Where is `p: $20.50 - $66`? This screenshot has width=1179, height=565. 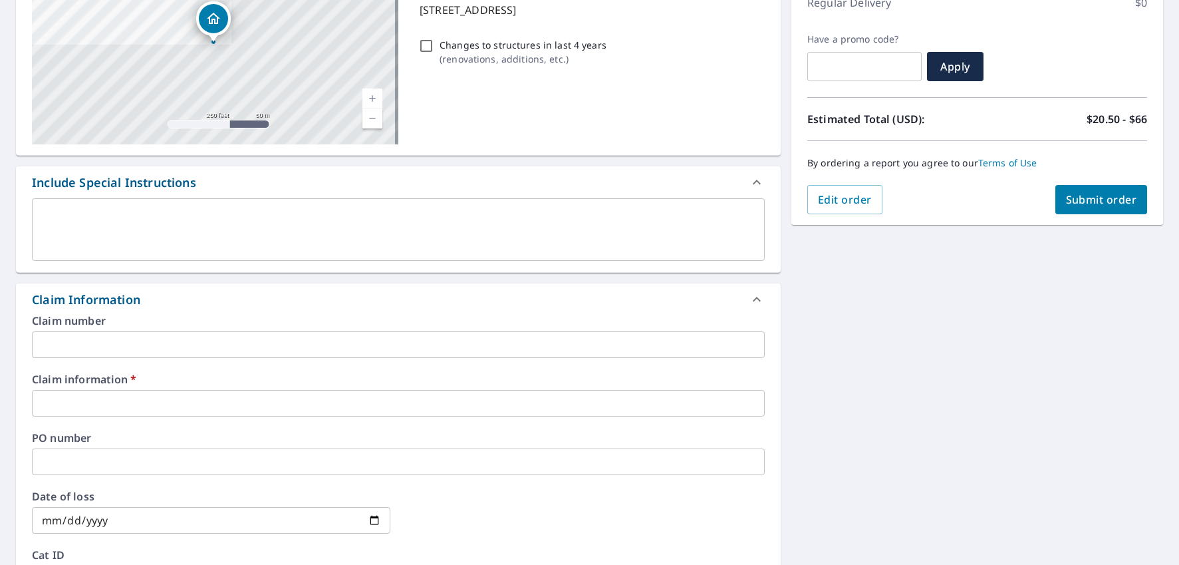 p: $20.50 - $66 is located at coordinates (1116, 119).